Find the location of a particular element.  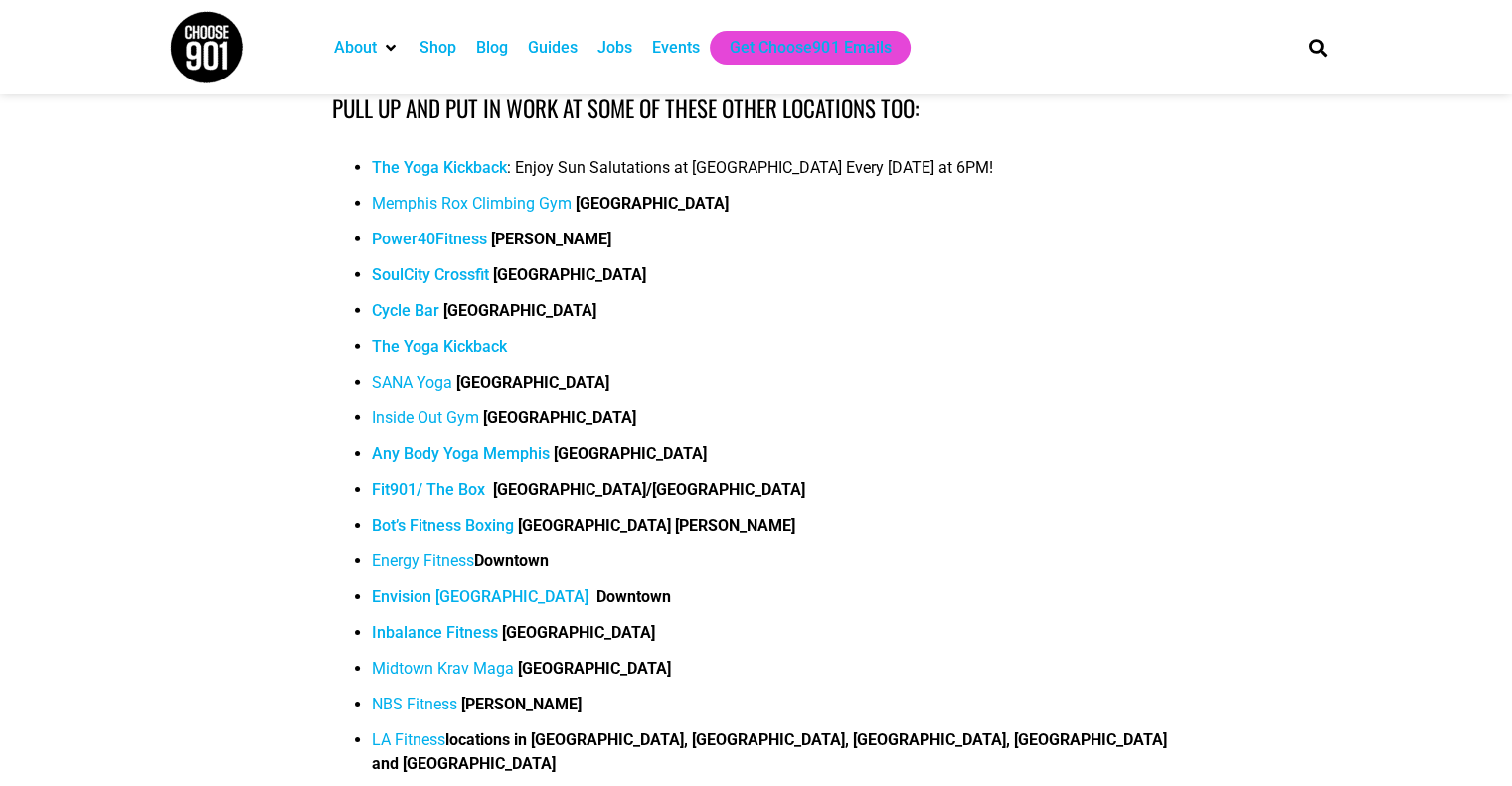

div: Shop is located at coordinates (437, 48).